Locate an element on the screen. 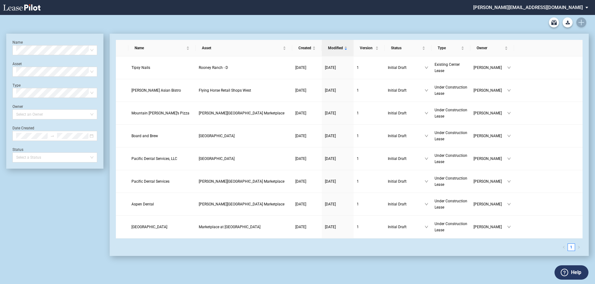 Image resolution: width=595 pixels, height=284 pixels. span: Asset is located at coordinates (242, 48).